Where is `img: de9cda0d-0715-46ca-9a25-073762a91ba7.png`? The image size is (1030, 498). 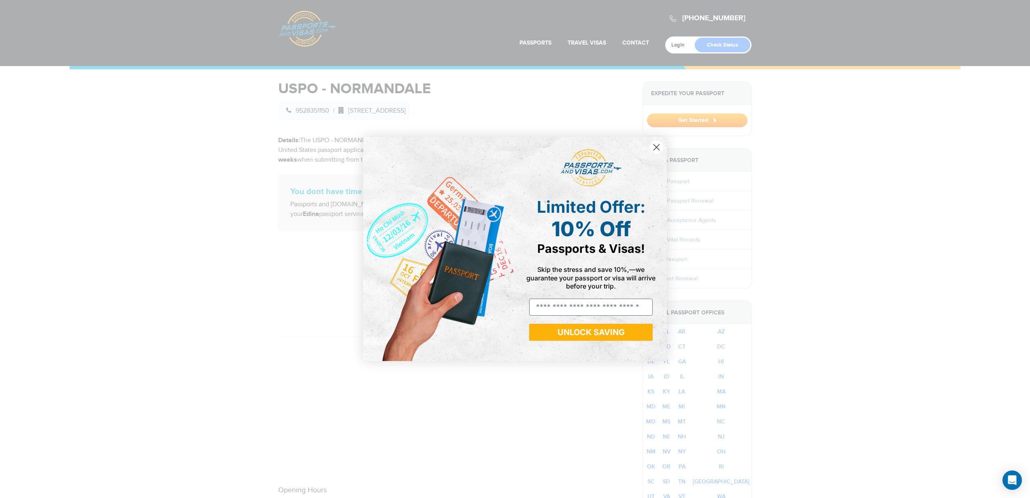
img: de9cda0d-0715-46ca-9a25-073762a91ba7.png is located at coordinates (439, 249).